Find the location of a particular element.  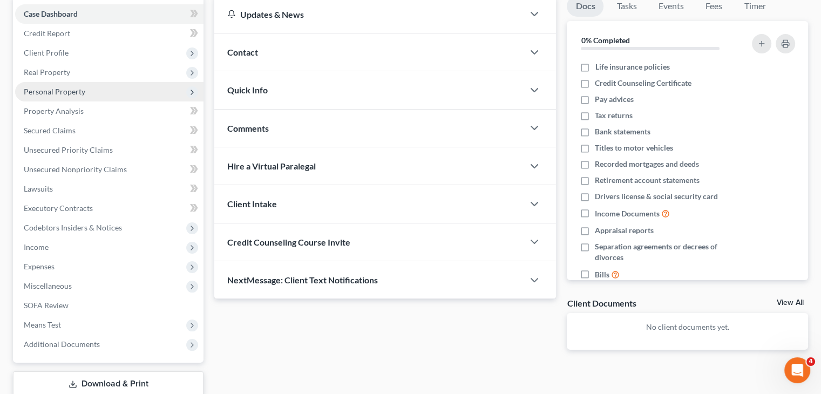

span: Comments is located at coordinates (248, 128).